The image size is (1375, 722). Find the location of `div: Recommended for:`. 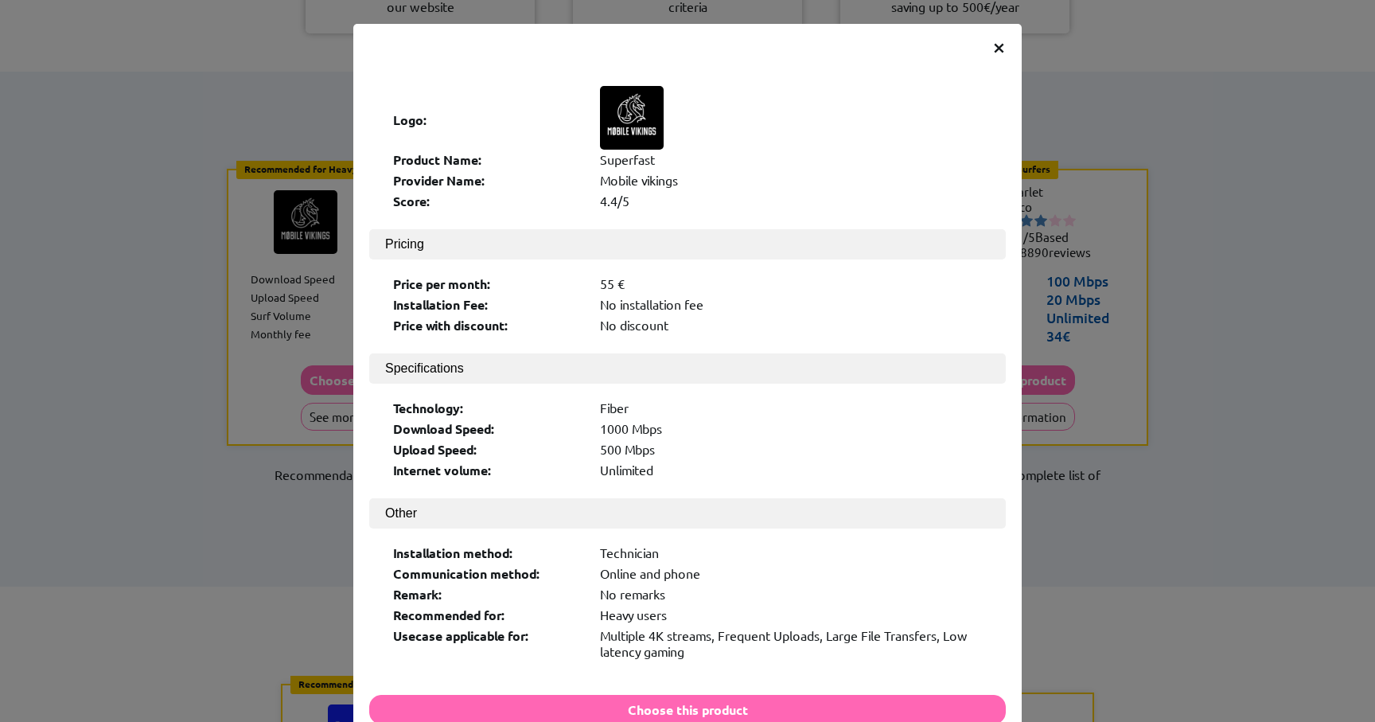

div: Recommended for: is located at coordinates (489, 614).